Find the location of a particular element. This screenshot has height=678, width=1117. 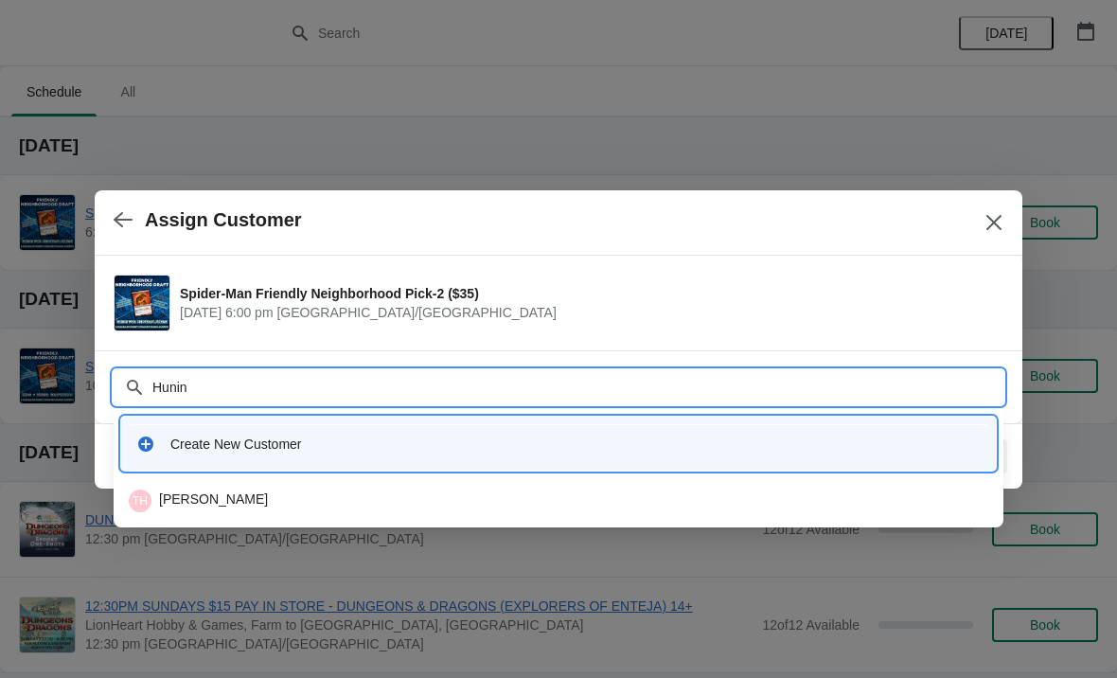

span: Spider-Man Friendly Neighborhood Pick-2 ($35) is located at coordinates (587, 294).